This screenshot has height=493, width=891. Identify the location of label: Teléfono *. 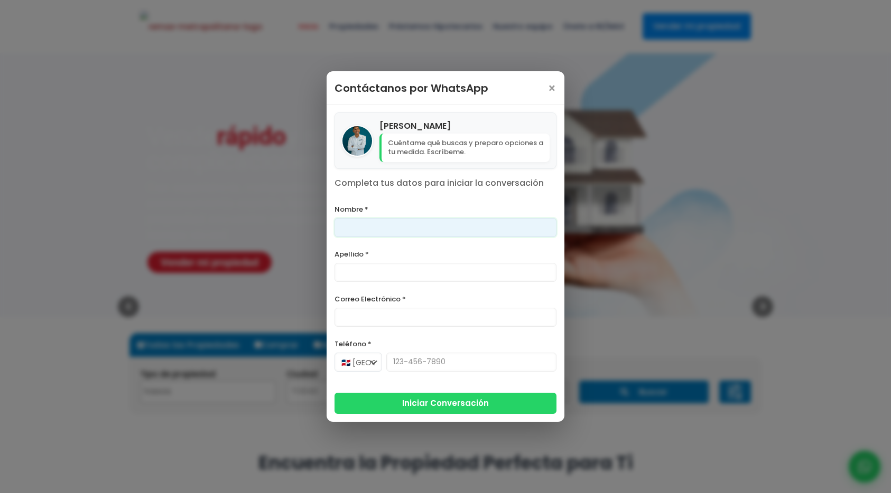
(445, 344).